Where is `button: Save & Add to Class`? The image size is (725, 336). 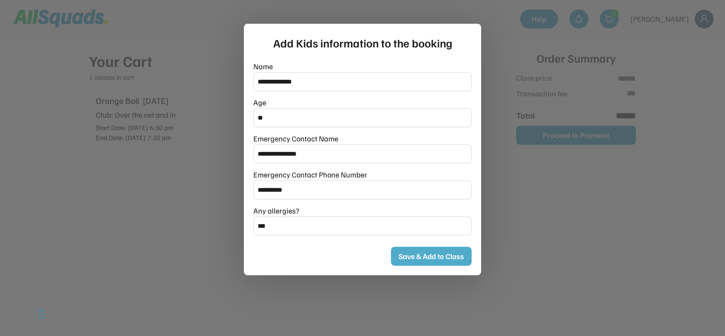 button: Save & Add to Class is located at coordinates (431, 256).